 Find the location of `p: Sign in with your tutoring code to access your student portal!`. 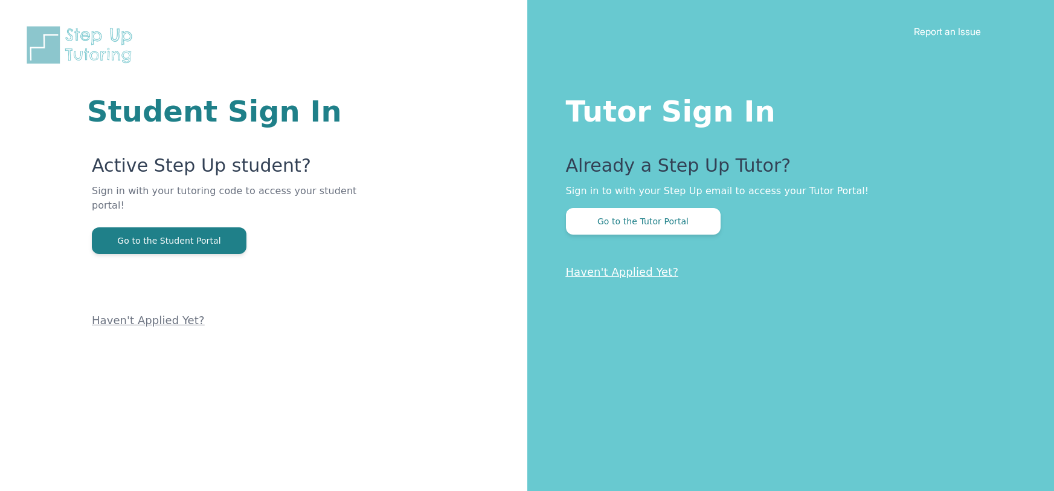

p: Sign in with your tutoring code to access your student portal! is located at coordinates (237, 205).